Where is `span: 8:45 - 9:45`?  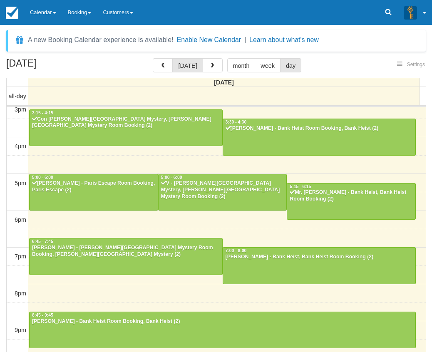 span: 8:45 - 9:45 is located at coordinates (42, 315).